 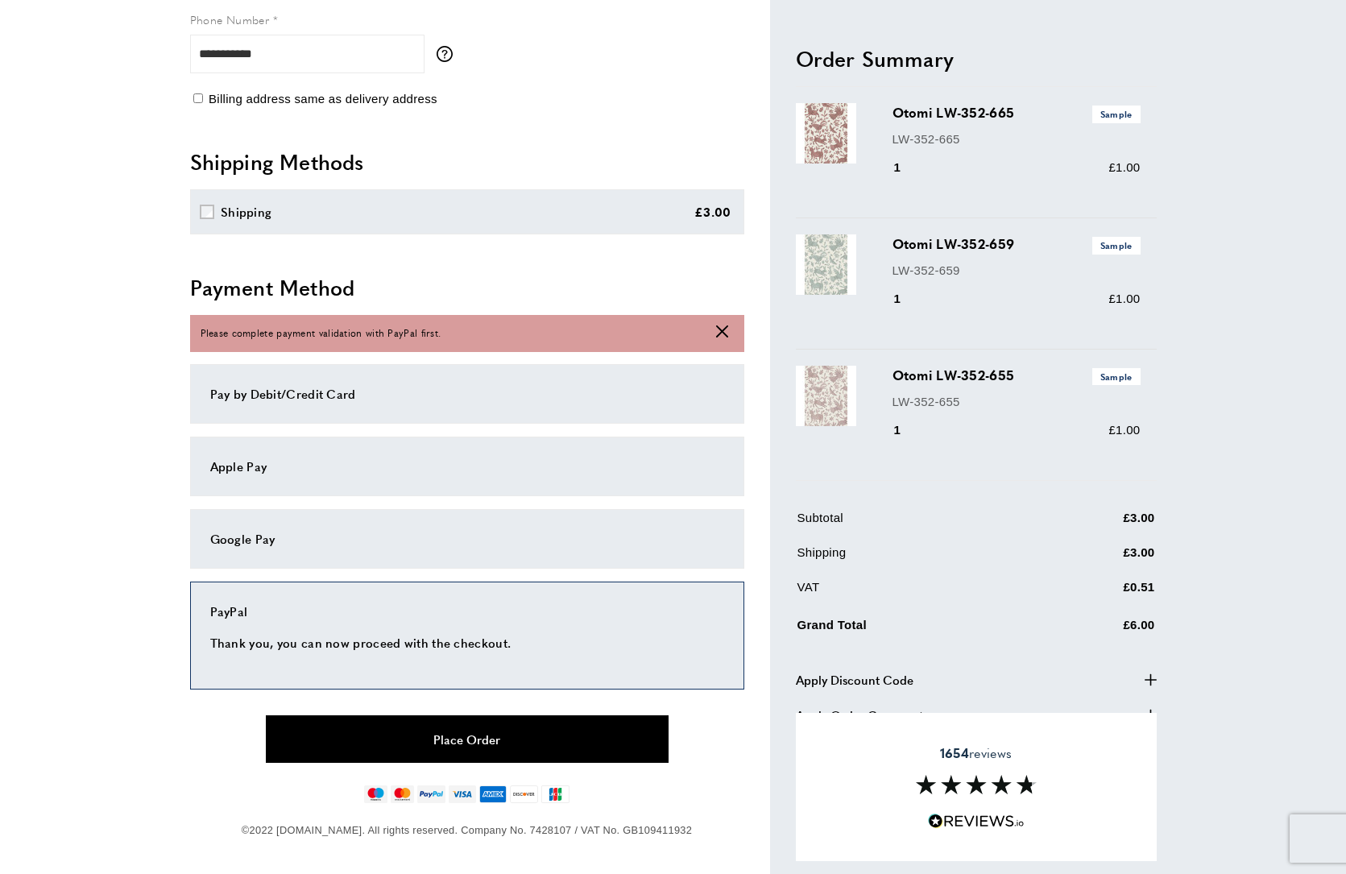 What do you see at coordinates (976, 821) in the screenshot?
I see `img: Reviews.io 5 stars` at bounding box center [976, 821].